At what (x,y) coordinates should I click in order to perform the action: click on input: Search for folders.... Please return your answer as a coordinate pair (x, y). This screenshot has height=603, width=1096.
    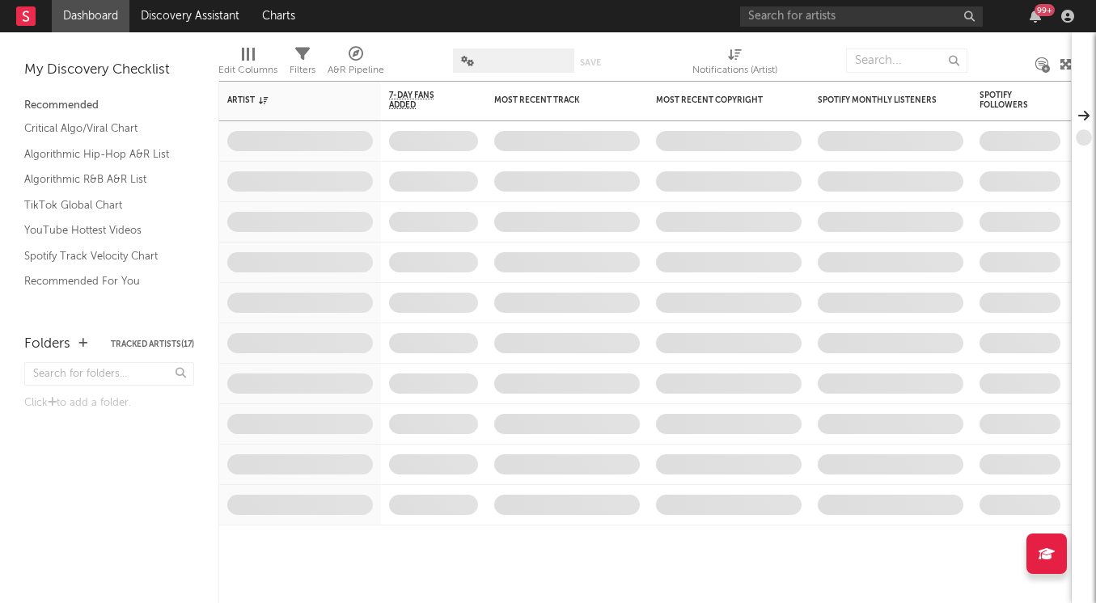
    Looking at the image, I should click on (109, 374).